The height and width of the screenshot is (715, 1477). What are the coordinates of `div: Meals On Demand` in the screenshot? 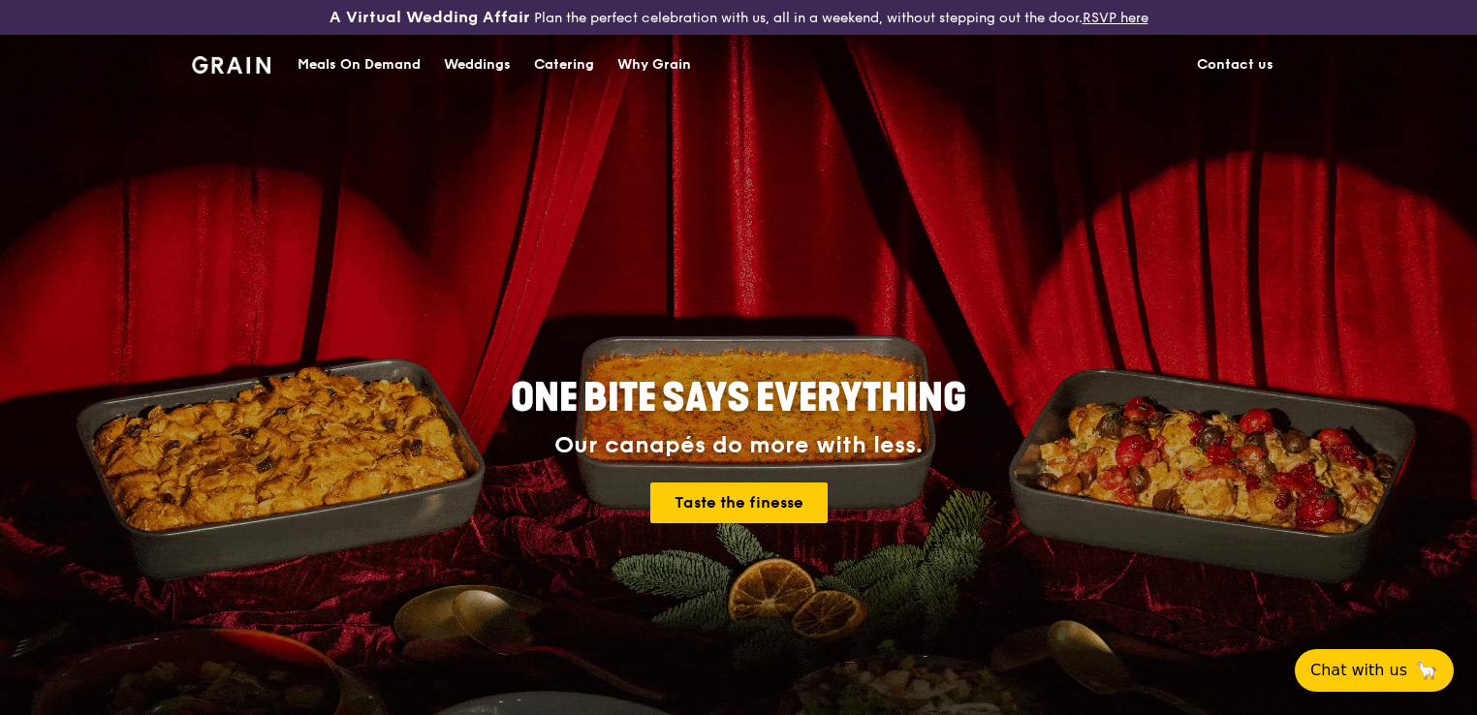 It's located at (359, 65).